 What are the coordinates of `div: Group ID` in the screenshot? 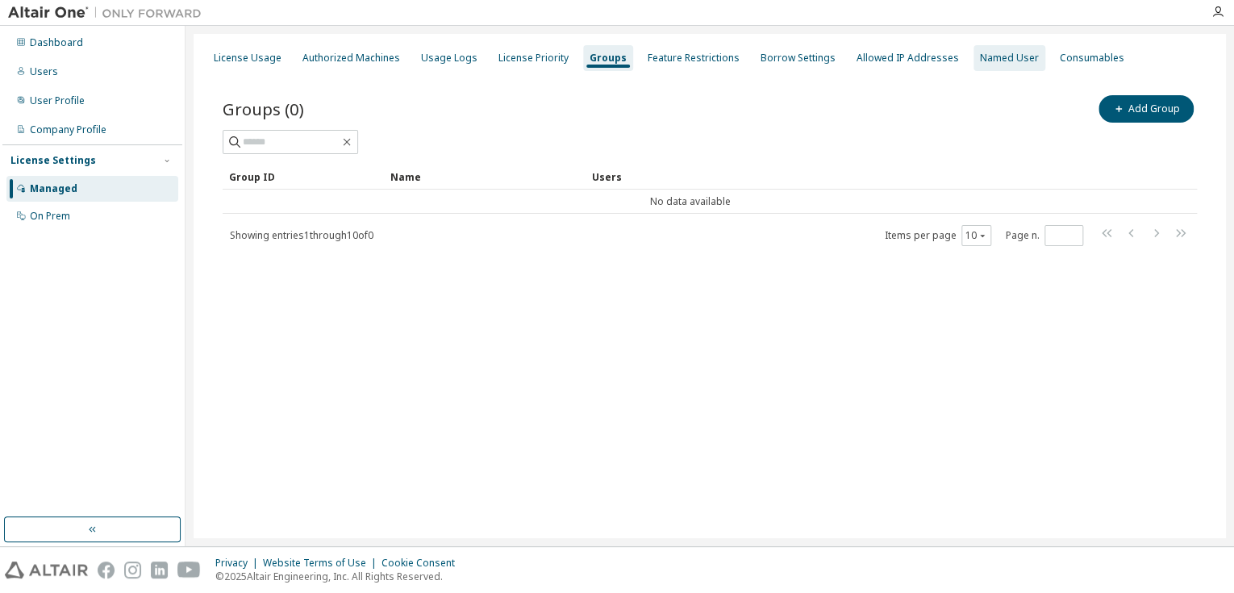 It's located at (303, 177).